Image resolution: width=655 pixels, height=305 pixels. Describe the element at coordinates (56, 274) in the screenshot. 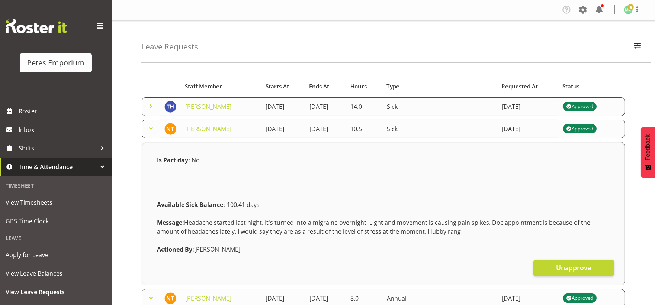

I see `span: View Leave Balances` at that location.